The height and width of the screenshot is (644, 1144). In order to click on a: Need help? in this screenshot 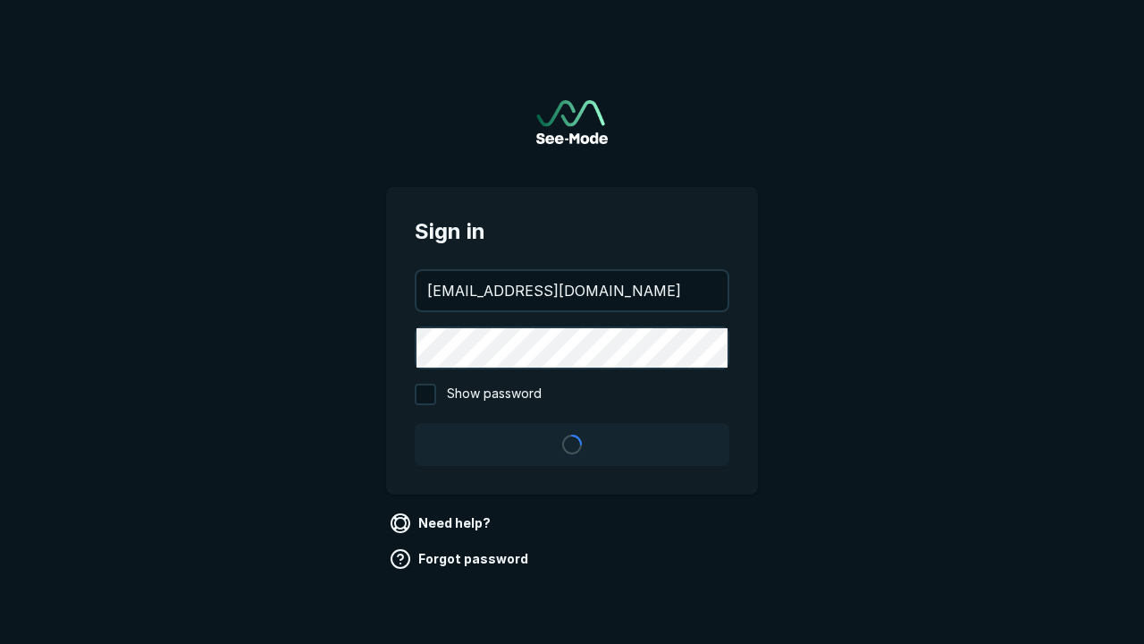, I will do `click(442, 523)`.